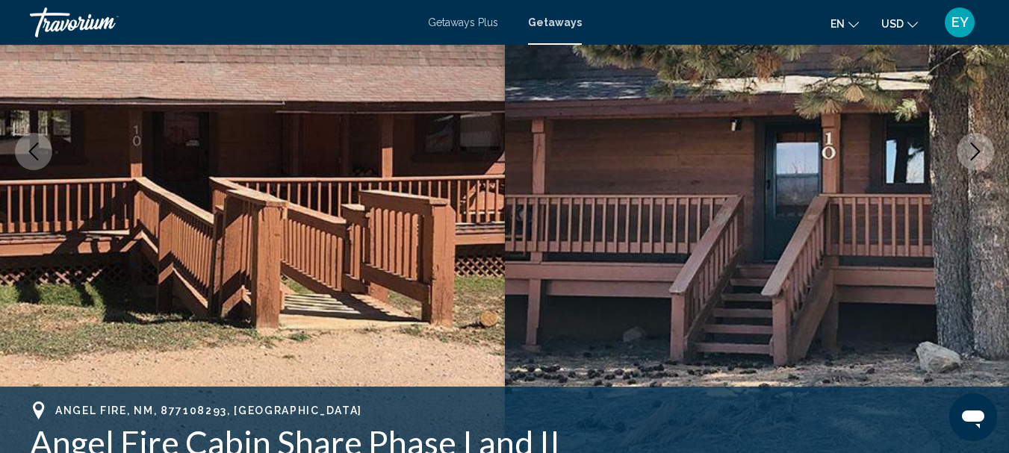 The image size is (1009, 453). What do you see at coordinates (34, 152) in the screenshot?
I see `button: Previous image` at bounding box center [34, 152].